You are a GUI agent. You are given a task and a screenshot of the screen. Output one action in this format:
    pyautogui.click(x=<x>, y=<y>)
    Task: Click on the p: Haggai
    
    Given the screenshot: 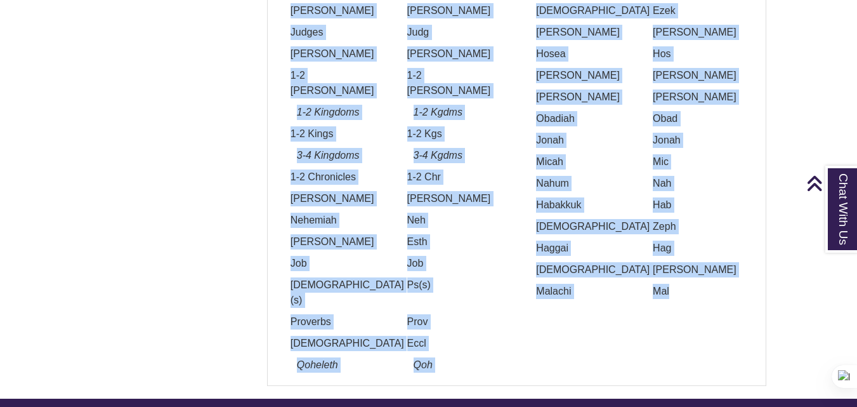 What is the action you would take?
    pyautogui.click(x=581, y=248)
    